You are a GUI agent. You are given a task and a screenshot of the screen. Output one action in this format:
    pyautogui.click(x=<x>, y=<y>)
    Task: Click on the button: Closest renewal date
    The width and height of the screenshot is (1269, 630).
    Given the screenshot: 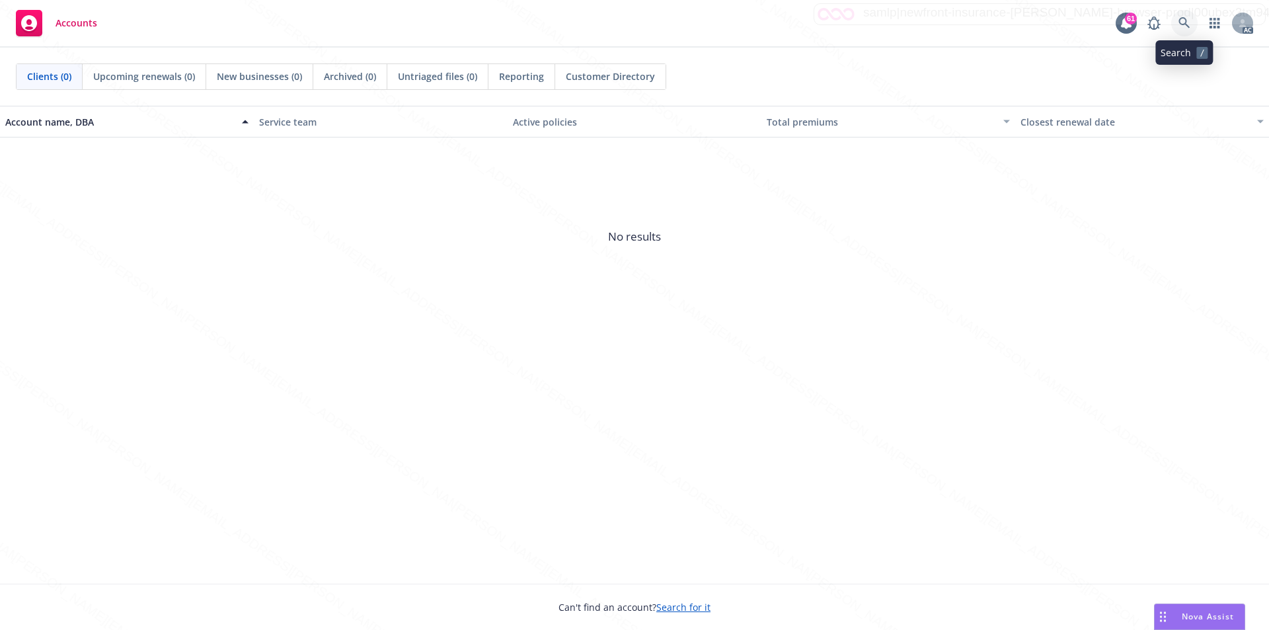 What is the action you would take?
    pyautogui.click(x=1142, y=122)
    